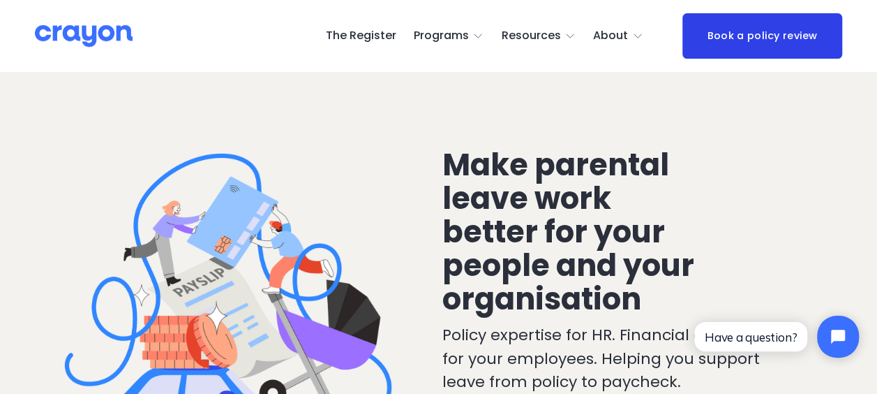 The width and height of the screenshot is (877, 394). Describe the element at coordinates (361, 36) in the screenshot. I see `a: The Register` at that location.